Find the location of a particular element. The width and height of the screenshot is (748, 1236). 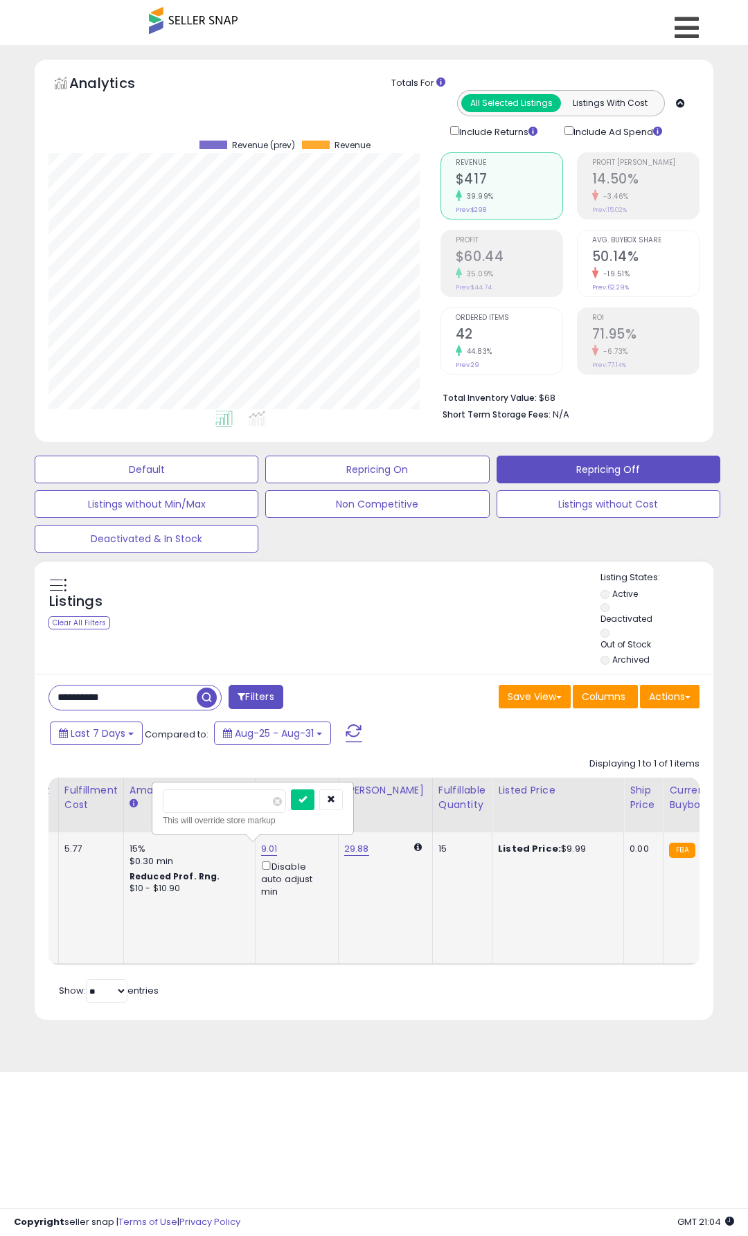

button: Listings With Cost is located at coordinates (610, 103).